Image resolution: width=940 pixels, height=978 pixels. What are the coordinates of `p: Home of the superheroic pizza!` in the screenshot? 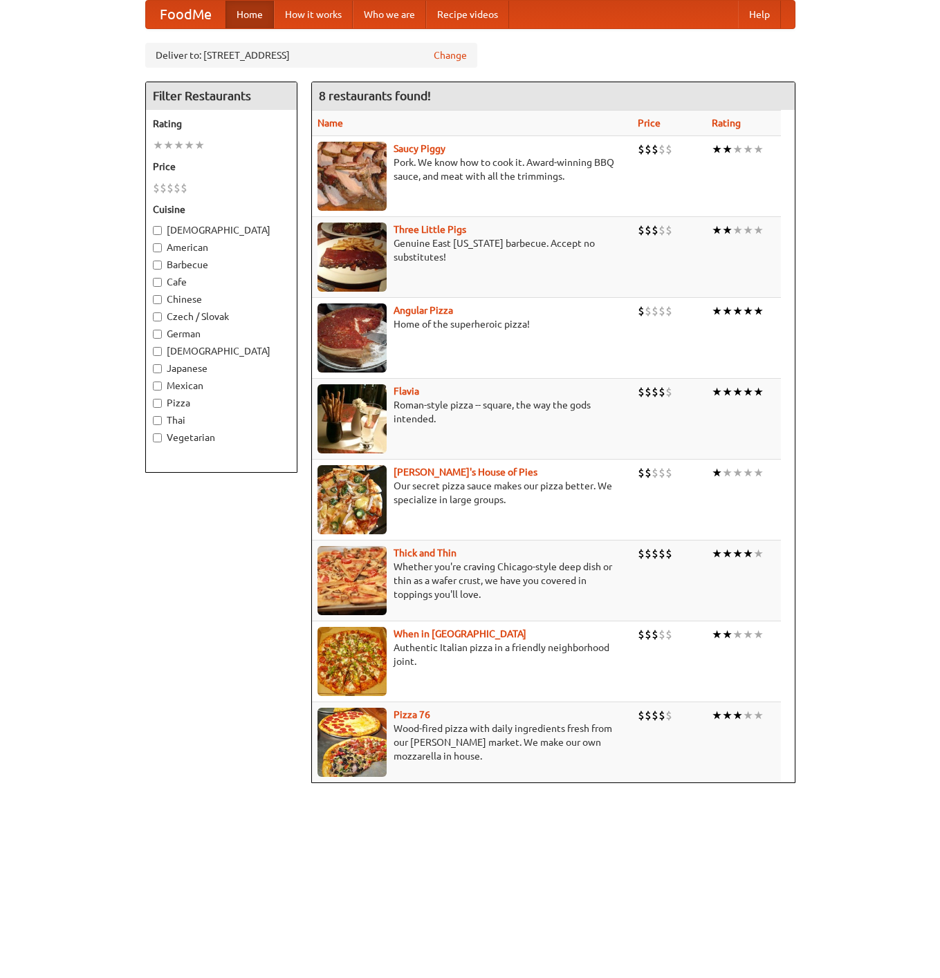 It's located at (472, 324).